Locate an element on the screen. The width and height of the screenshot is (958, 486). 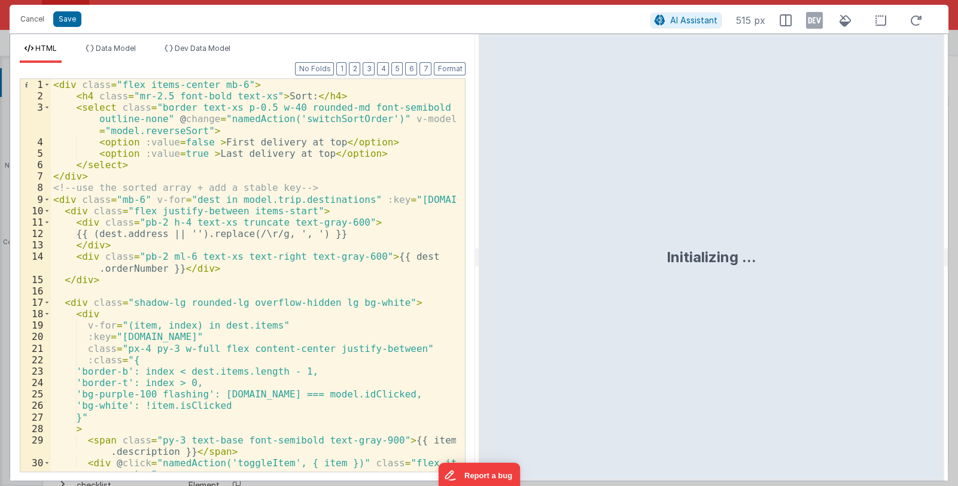
div: 14 is located at coordinates (35, 262).